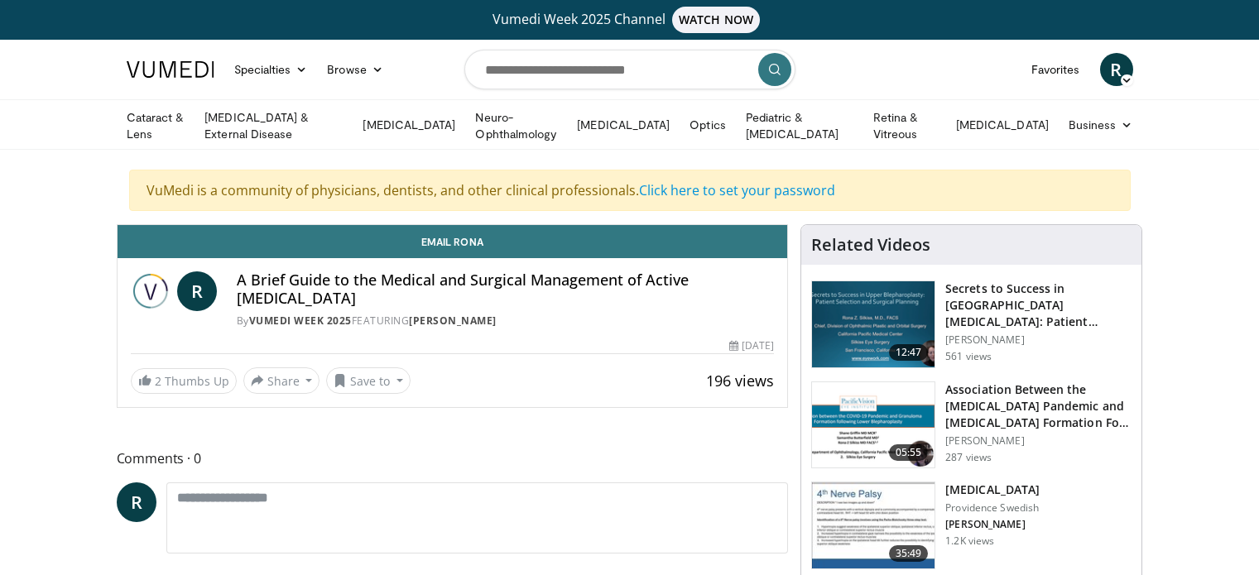 This screenshot has width=1259, height=575. I want to click on div: VuMedi is a community of physicians, dentists, and other clinical professionals., so click(630, 190).